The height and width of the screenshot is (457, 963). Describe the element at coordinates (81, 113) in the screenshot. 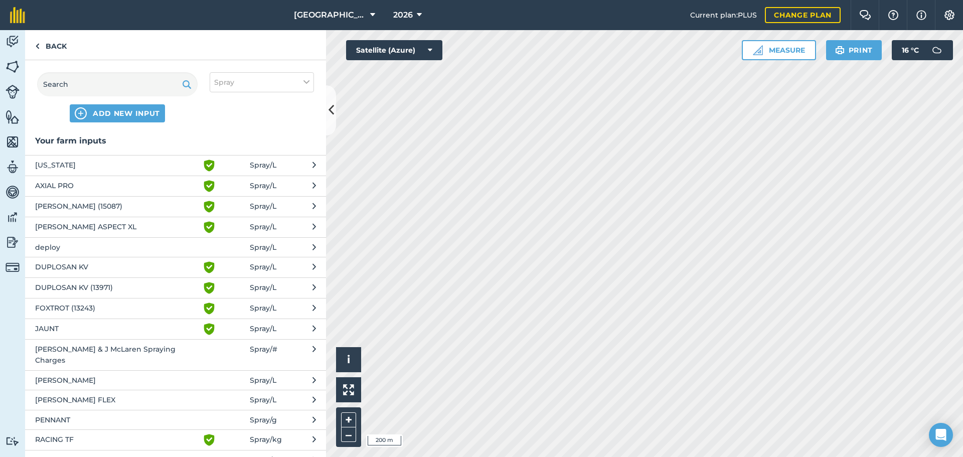

I see `img: svg+xml;base64,PHN2ZyB4bWxucz0iaHR0cDovL3d3dy53My5vcmcvMjAwMC9zdmciIHdpZHRoPSIxNCIgaGVpZ2h0PSIyNC...` at that location.